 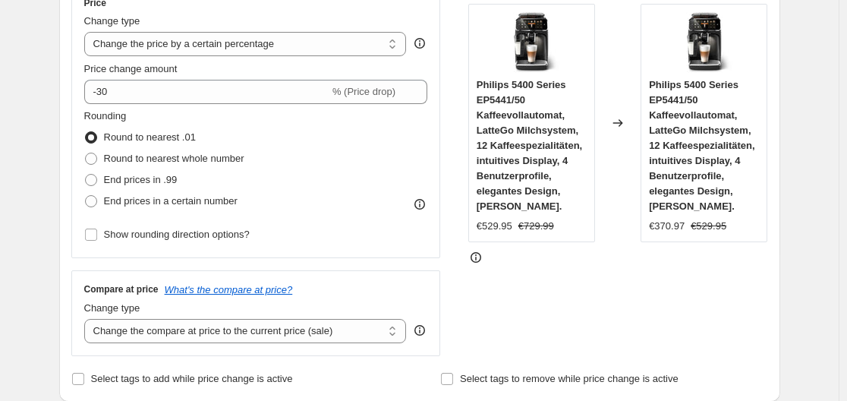 What do you see at coordinates (708, 226) in the screenshot?
I see `strike: €529.95` at bounding box center [708, 226].